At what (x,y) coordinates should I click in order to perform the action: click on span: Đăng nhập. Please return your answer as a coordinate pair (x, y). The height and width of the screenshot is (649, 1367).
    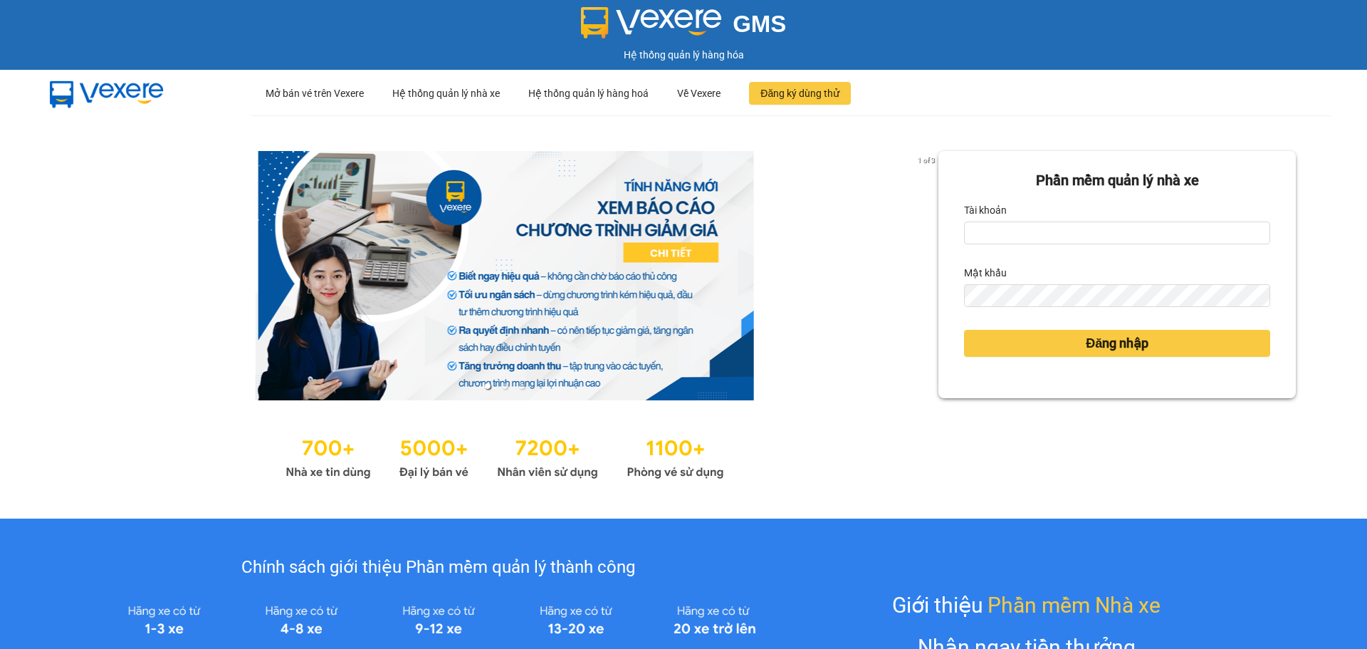
    Looking at the image, I should click on (1117, 343).